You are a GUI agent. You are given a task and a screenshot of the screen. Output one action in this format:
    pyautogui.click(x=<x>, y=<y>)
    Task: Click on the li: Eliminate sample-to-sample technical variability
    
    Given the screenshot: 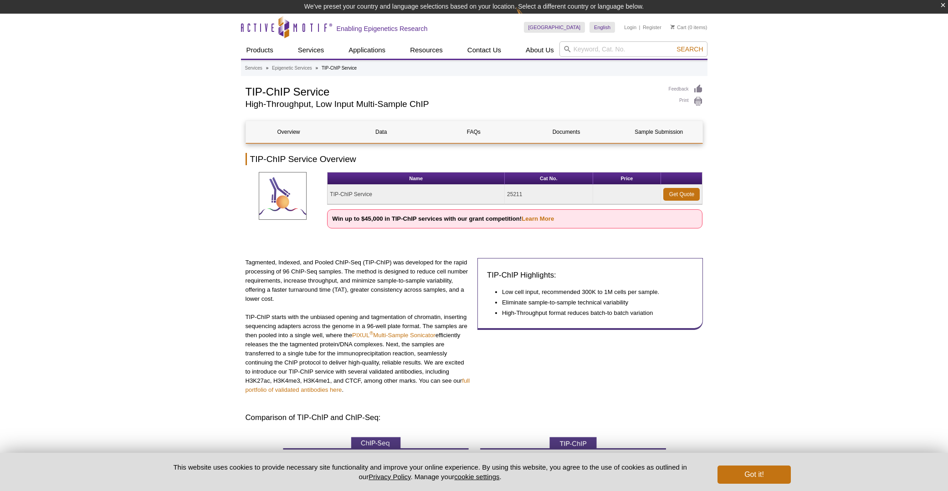 What is the action you would take?
    pyautogui.click(x=593, y=303)
    